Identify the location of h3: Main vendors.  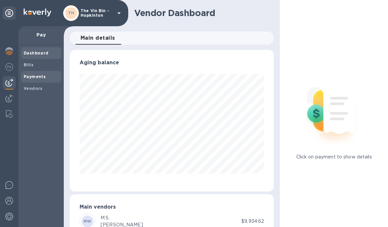
(172, 207).